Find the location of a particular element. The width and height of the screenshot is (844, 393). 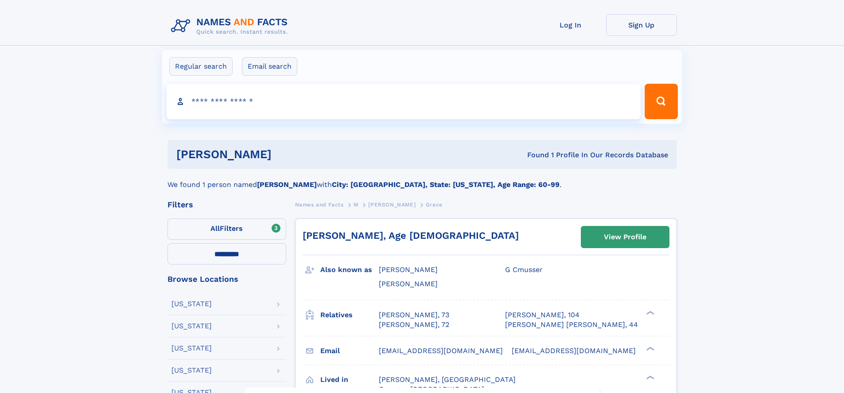

span: All is located at coordinates (215, 228).